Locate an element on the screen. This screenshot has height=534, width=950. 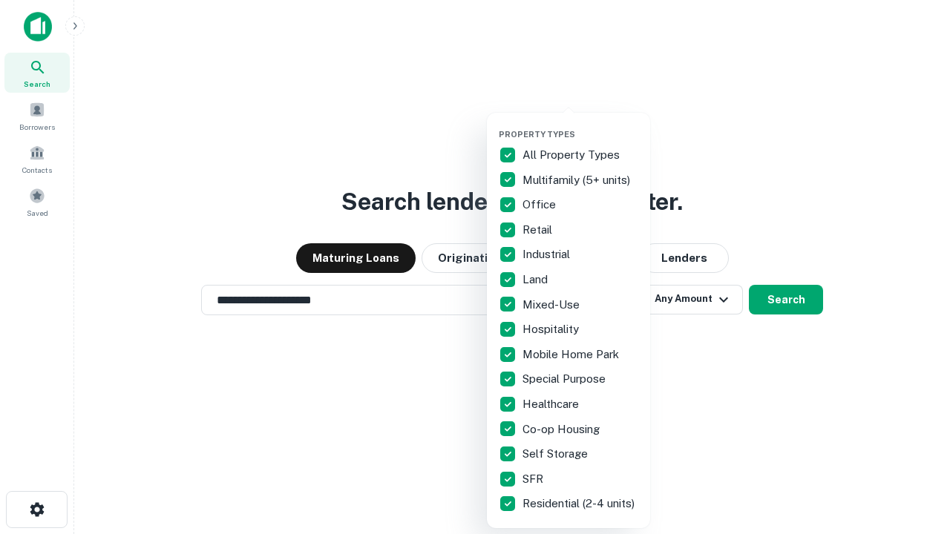
p: Co-op Housing is located at coordinates (562, 430).